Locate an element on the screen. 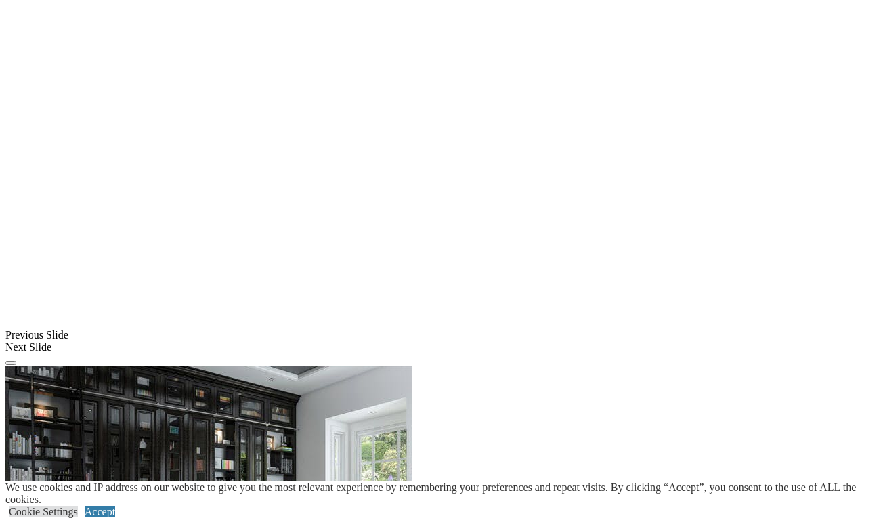  div: Next Slide is located at coordinates (440, 348).